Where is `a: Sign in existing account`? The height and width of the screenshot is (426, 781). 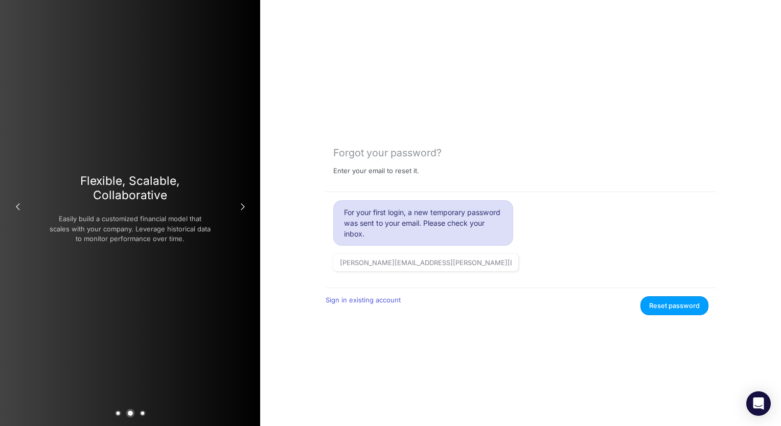
a: Sign in existing account is located at coordinates (363, 300).